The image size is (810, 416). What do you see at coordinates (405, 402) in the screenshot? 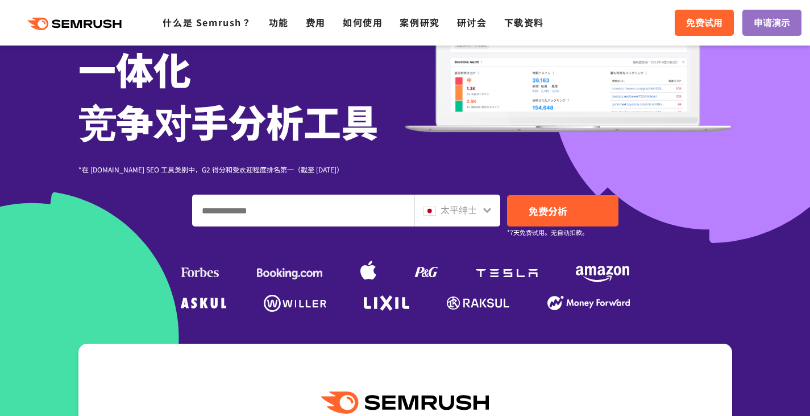
I see `img: Semrush` at bounding box center [405, 402].